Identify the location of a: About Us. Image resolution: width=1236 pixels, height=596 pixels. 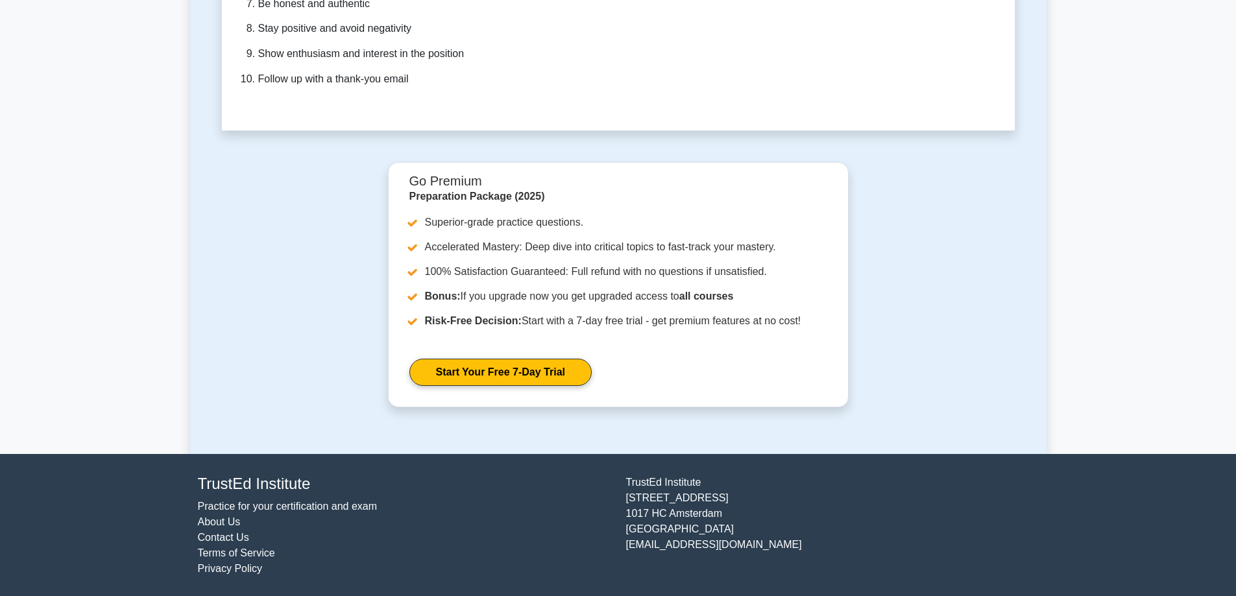
(219, 522).